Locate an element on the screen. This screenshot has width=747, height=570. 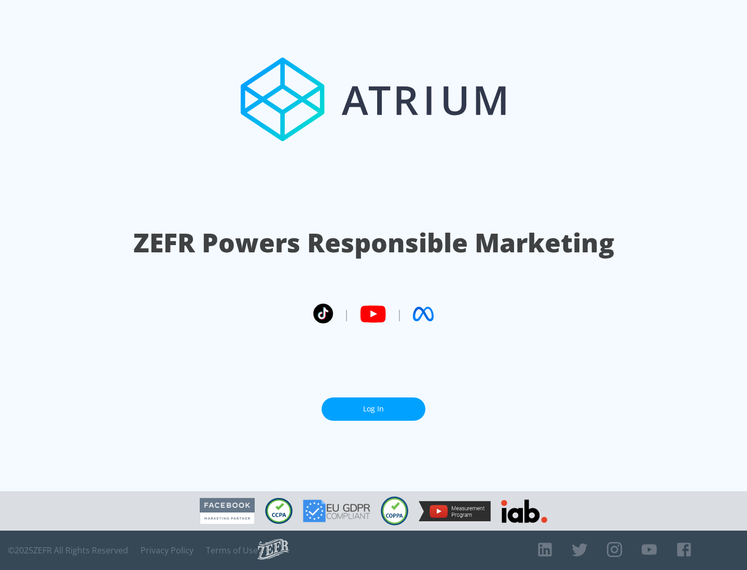
img: Facebook Marketing Partner is located at coordinates (227, 511).